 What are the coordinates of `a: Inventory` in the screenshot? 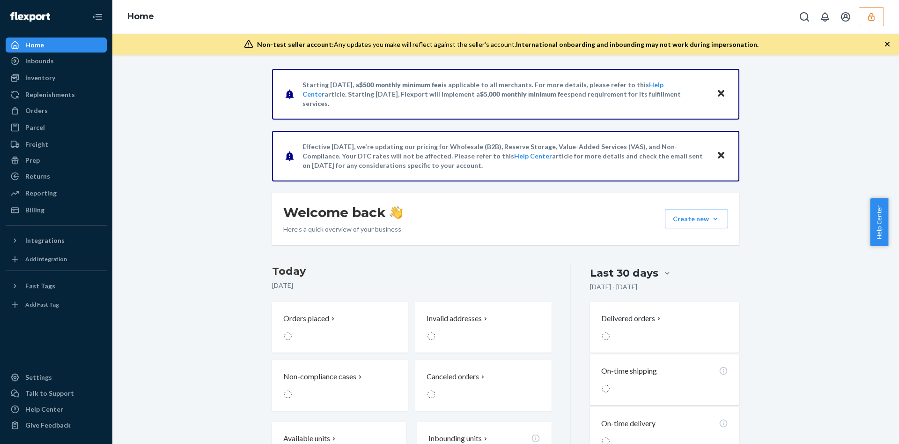 It's located at (56, 78).